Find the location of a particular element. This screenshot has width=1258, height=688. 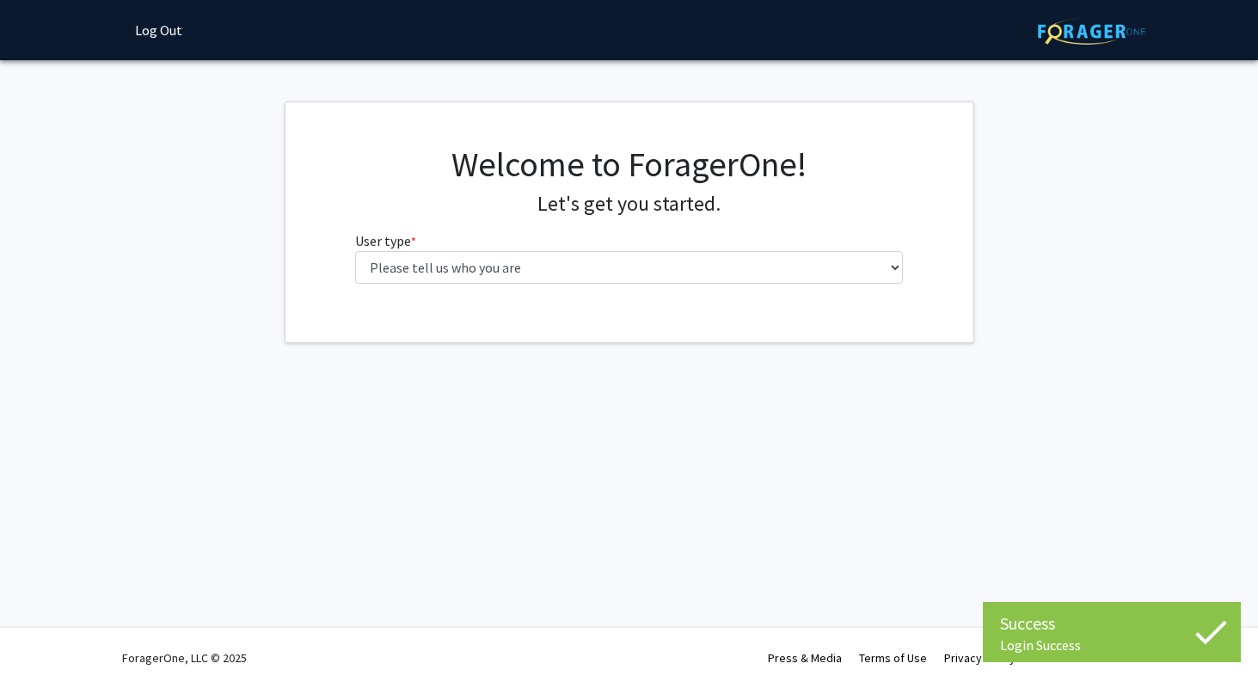

a: Privacy Policy is located at coordinates (980, 658).